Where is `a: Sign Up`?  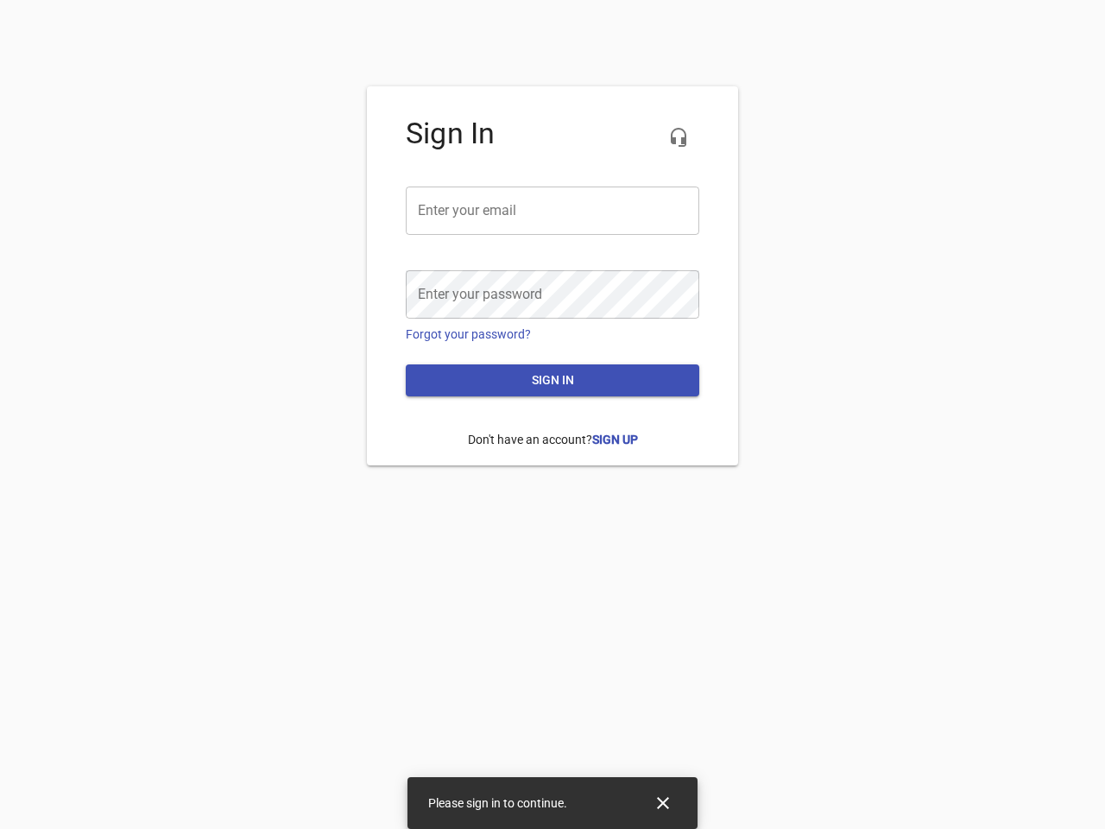
a: Sign Up is located at coordinates (615, 439).